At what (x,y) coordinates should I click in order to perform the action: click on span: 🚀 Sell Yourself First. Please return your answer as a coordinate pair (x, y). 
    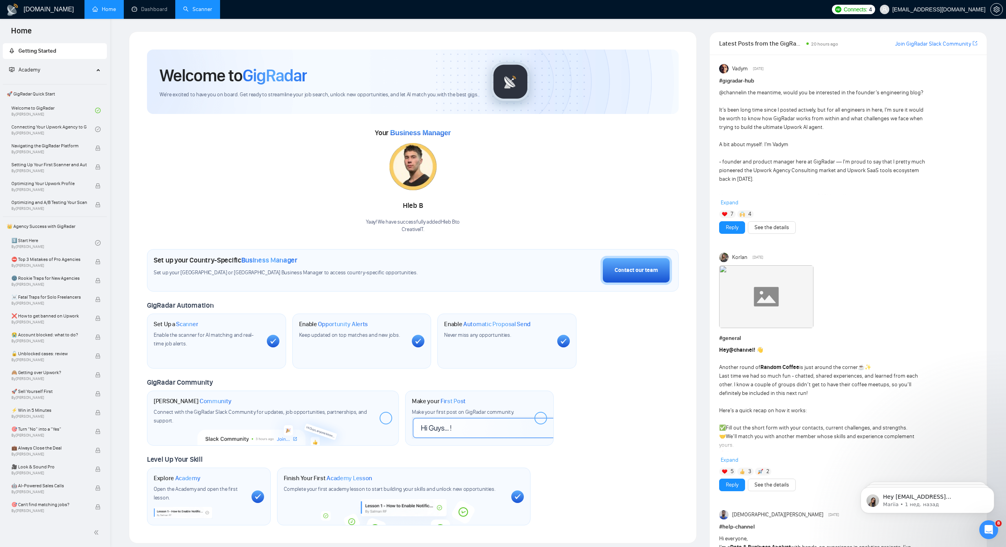
    Looking at the image, I should click on (49, 391).